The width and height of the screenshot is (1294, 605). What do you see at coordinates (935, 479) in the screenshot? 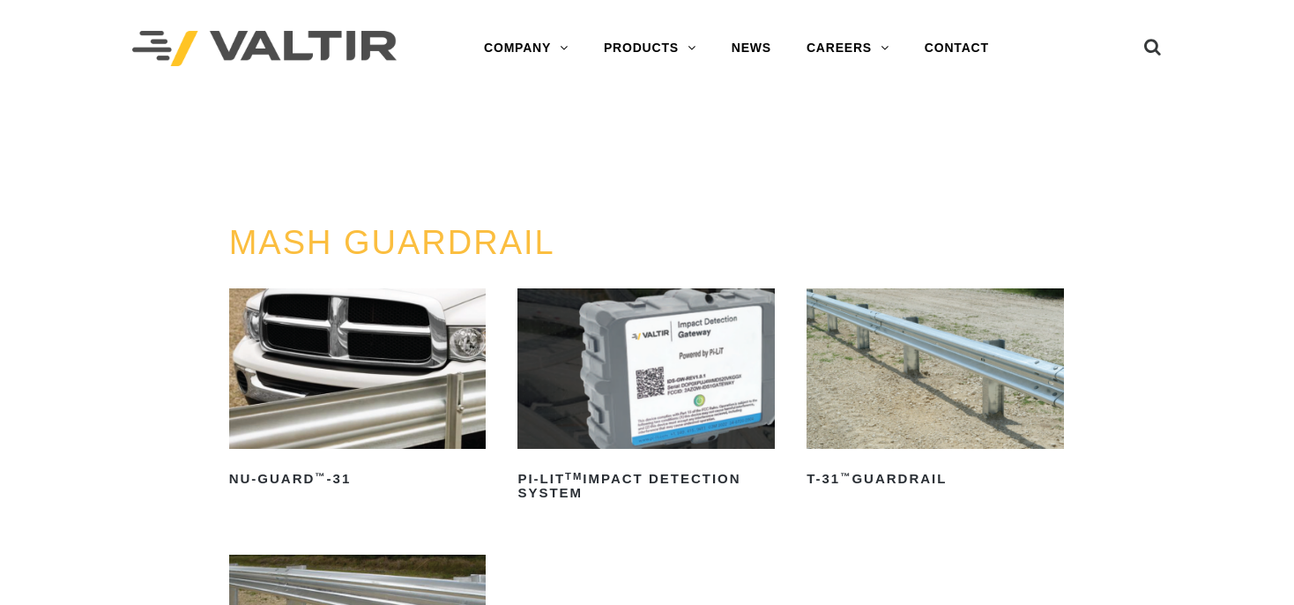
I see `h2: T-31 Guardrail` at bounding box center [935, 479].